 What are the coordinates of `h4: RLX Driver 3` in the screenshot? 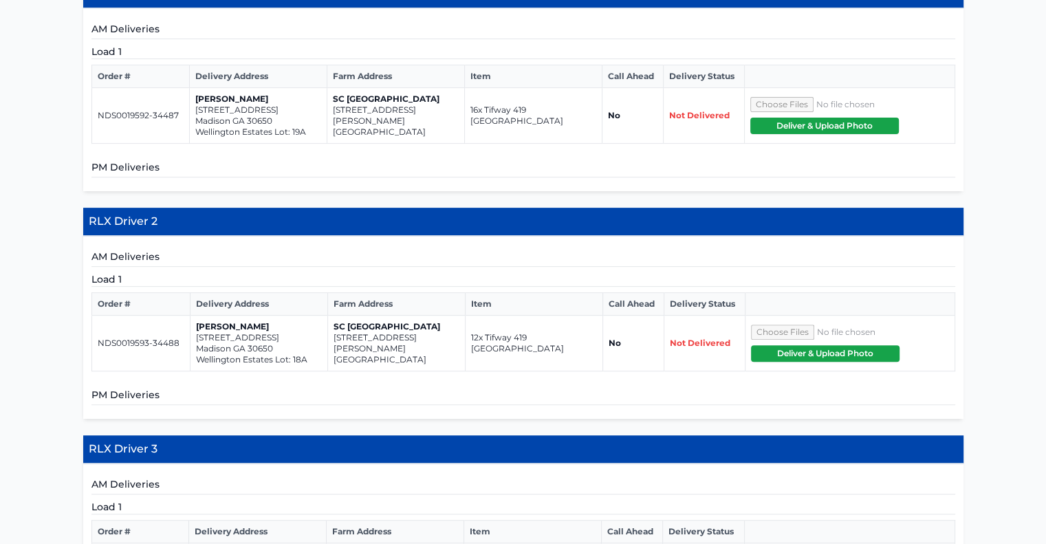 It's located at (523, 449).